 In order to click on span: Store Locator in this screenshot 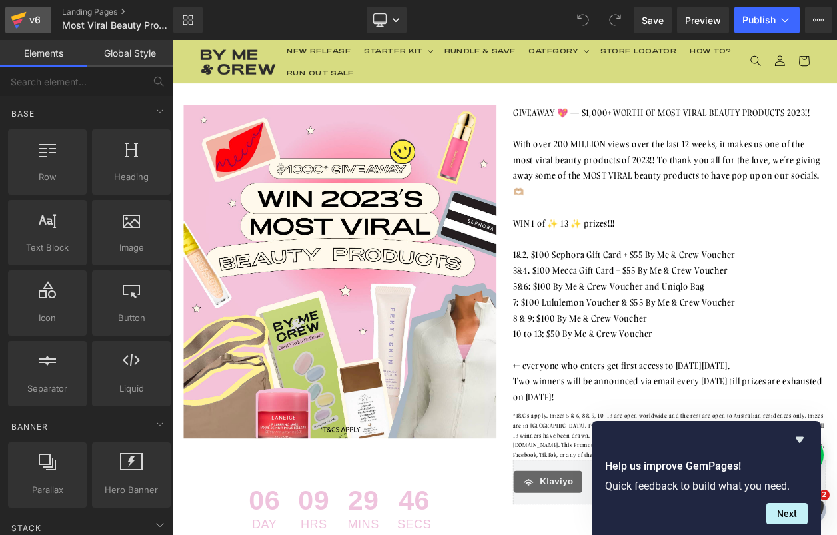, I will do `click(565, 13)`.